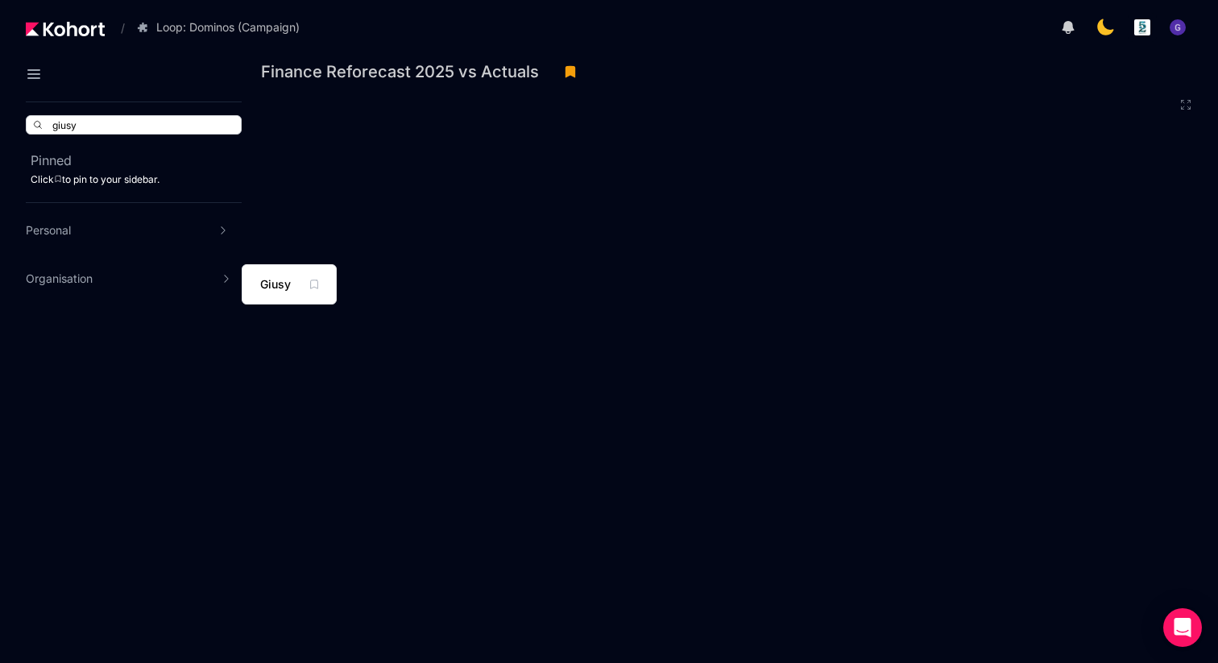 This screenshot has width=1218, height=663. Describe the element at coordinates (136, 180) in the screenshot. I see `div: Click to pin to your sidebar.` at that location.